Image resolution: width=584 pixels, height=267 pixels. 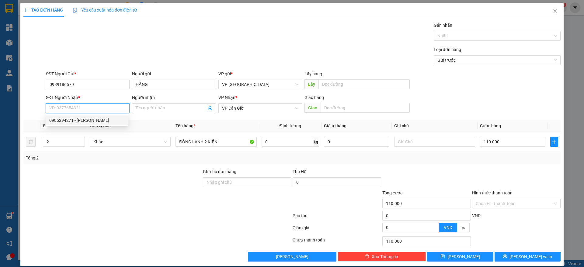 What do you see at coordinates (31, 142) in the screenshot?
I see `button: delete` at bounding box center [31, 142].